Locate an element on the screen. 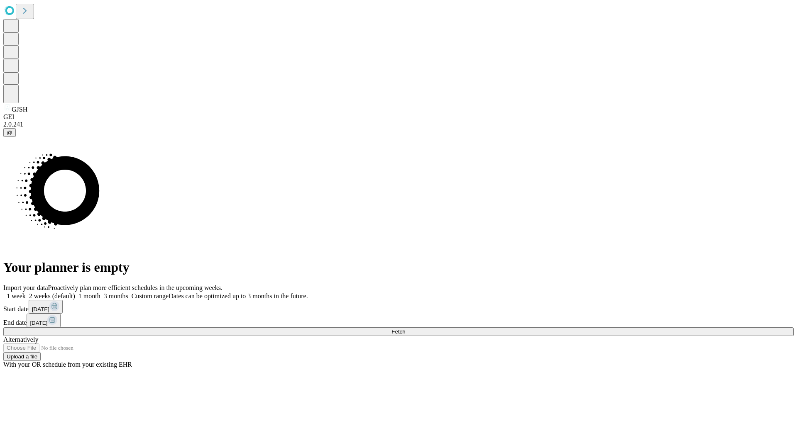  span: Dates can be optimized up to 3 months in the future. is located at coordinates (238, 296).